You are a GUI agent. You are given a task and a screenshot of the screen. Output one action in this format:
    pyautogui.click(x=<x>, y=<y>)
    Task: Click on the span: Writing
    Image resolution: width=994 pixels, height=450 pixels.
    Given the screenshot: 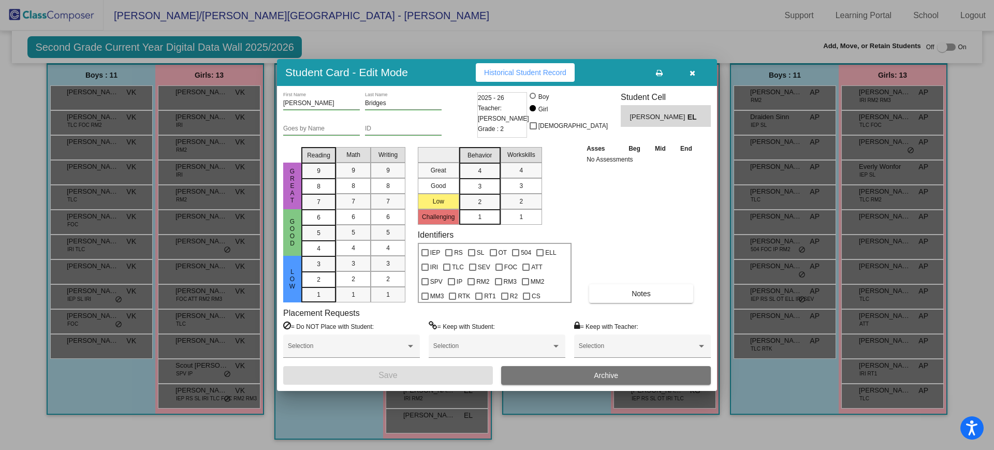 What is the action you would take?
    pyautogui.click(x=388, y=155)
    